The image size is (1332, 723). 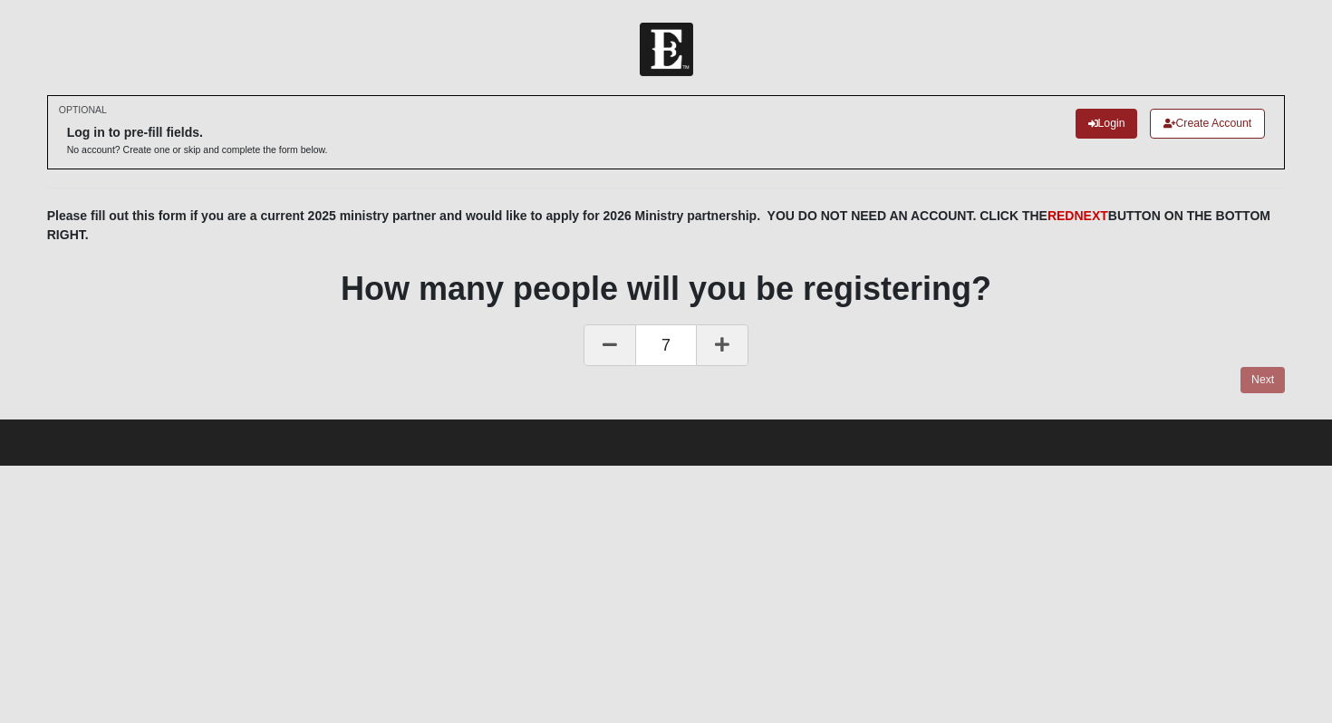 I want to click on font: RED, so click(x=1077, y=216).